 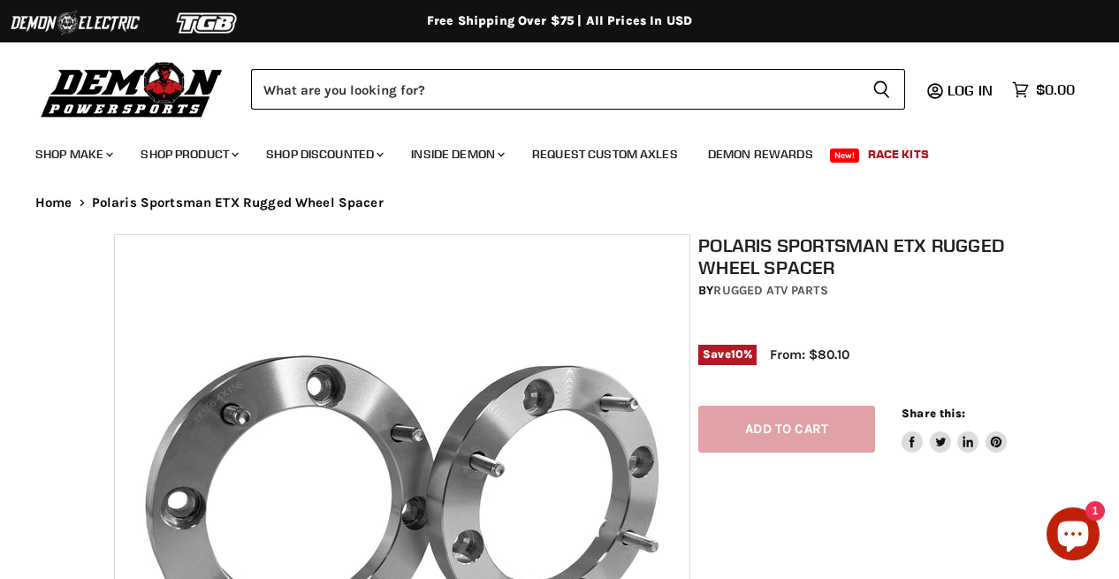 What do you see at coordinates (323, 154) in the screenshot?
I see `a: Shop Discounted` at bounding box center [323, 154].